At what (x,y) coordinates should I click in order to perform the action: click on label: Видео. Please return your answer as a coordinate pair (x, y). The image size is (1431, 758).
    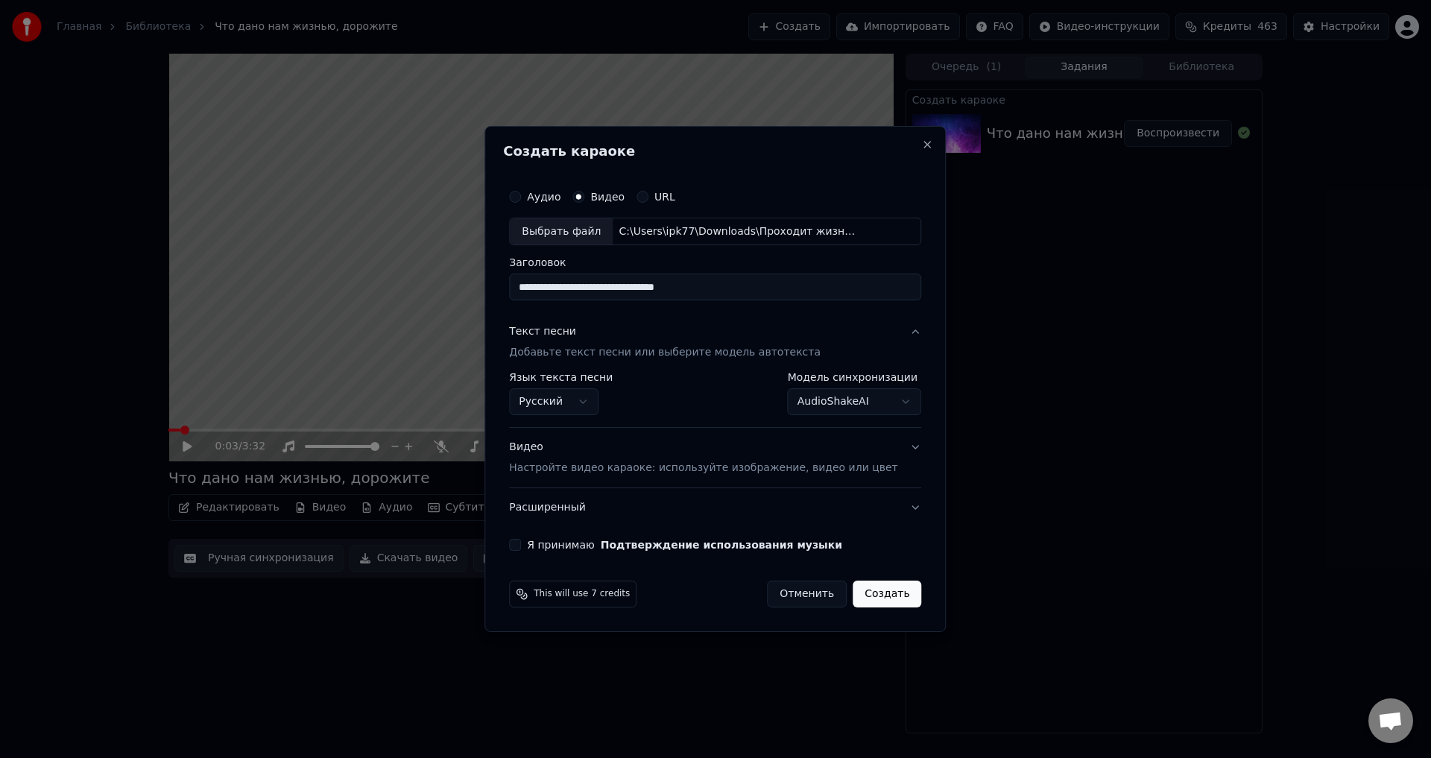
    Looking at the image, I should click on (607, 197).